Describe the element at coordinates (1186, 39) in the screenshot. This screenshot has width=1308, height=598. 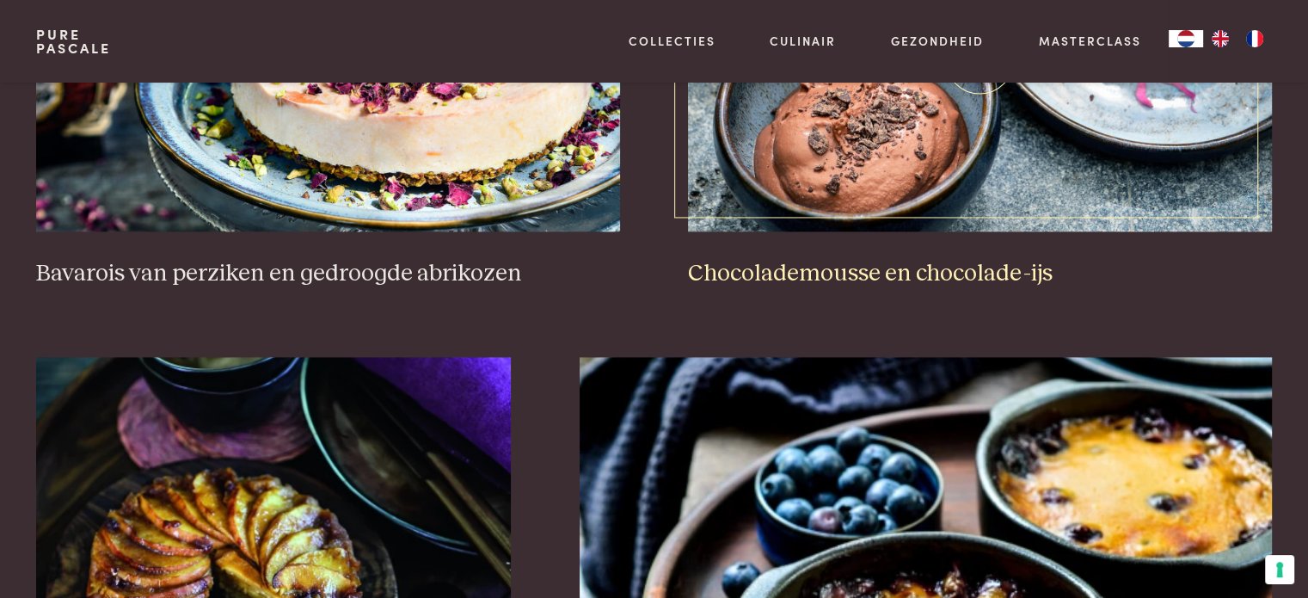
I see `div: Language` at that location.